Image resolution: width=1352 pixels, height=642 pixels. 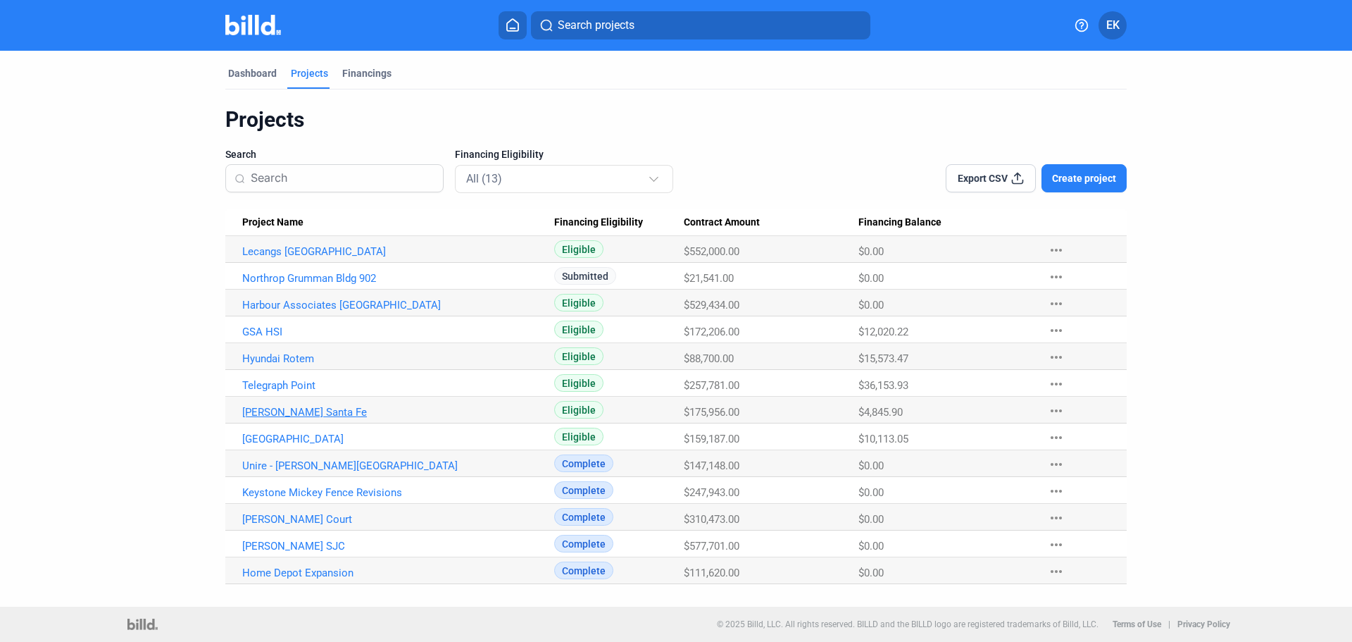 What do you see at coordinates (1084, 178) in the screenshot?
I see `span: Create project` at bounding box center [1084, 178].